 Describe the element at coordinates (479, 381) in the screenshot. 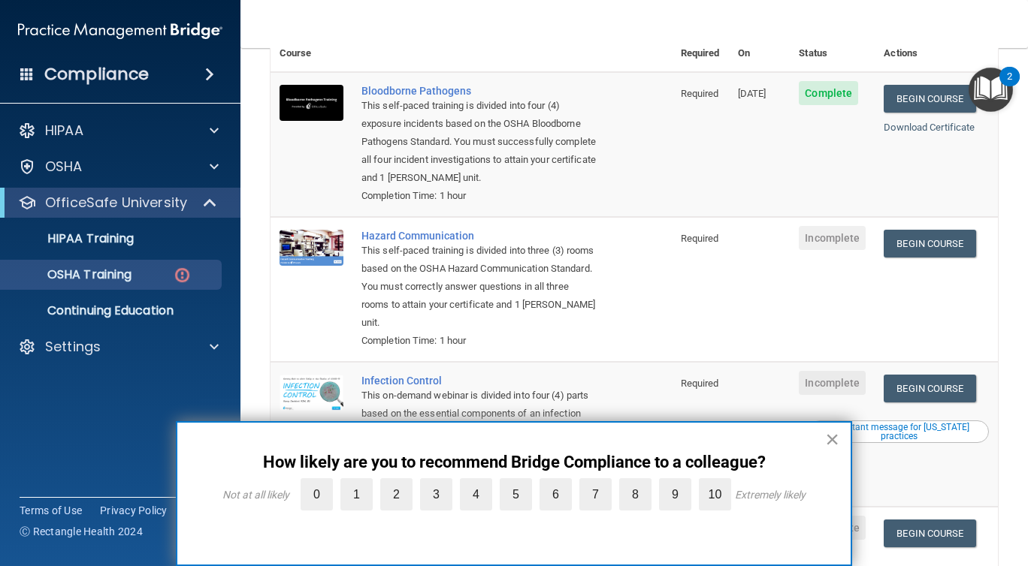

I see `div: Infection Control` at that location.